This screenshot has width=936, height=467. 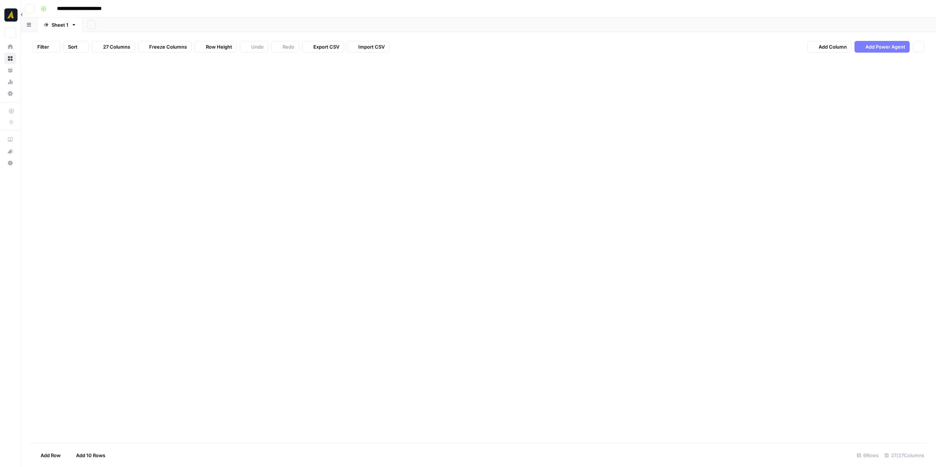 I want to click on button: Add 10 Rows, so click(x=87, y=455).